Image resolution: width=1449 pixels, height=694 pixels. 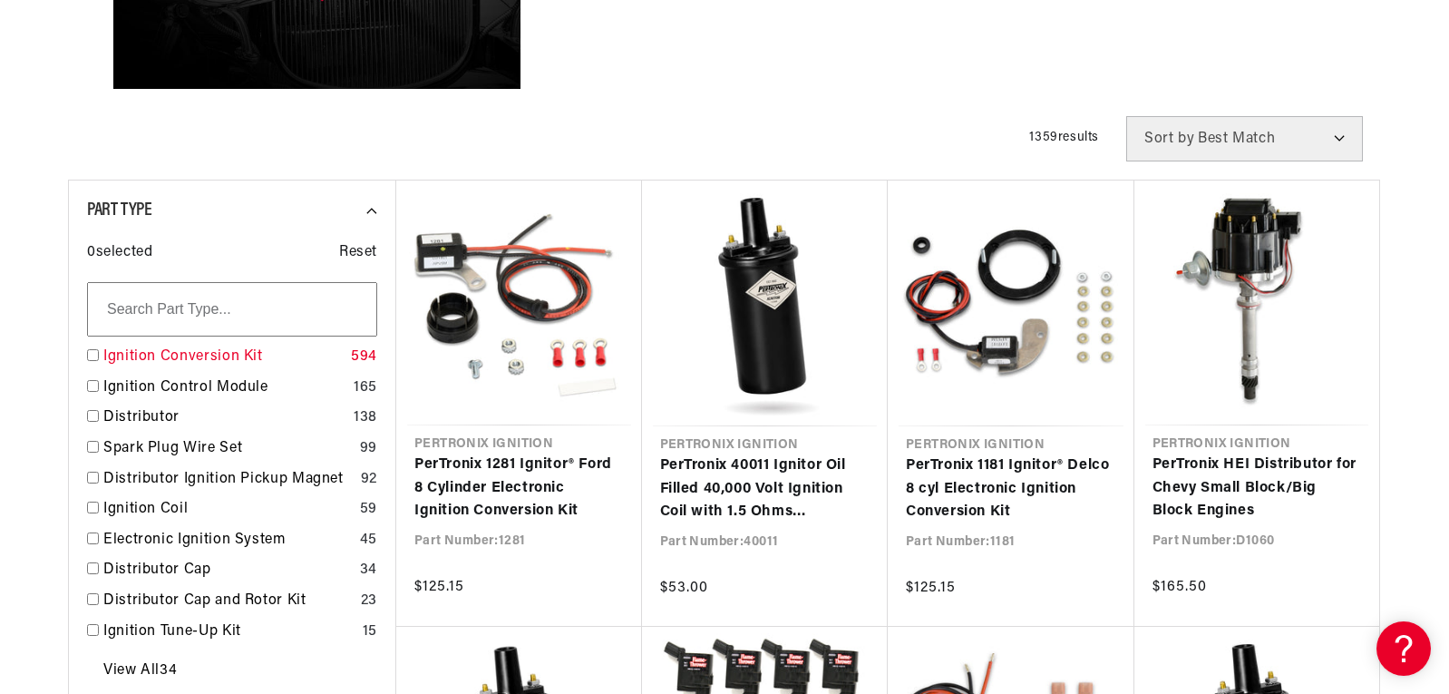 I want to click on a: Ignition Conversion Kit, so click(x=223, y=357).